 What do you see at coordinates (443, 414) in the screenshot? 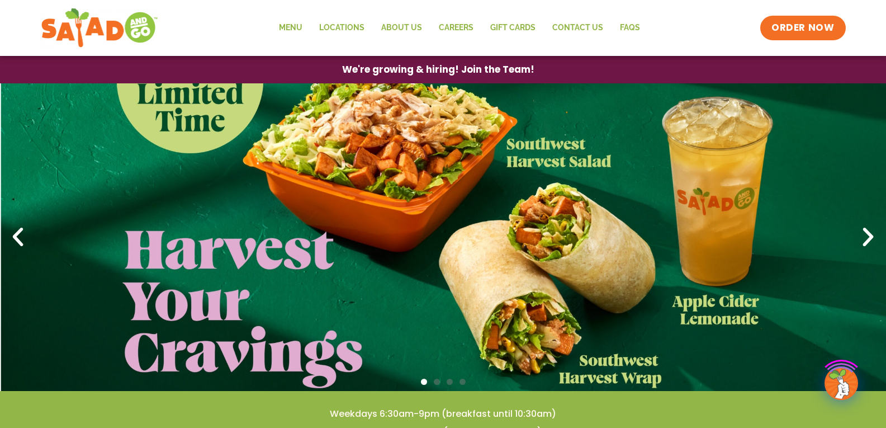
I see `h4: Weekdays 6:30am-9pm (breakfast until 10:30am)` at bounding box center [443, 414].